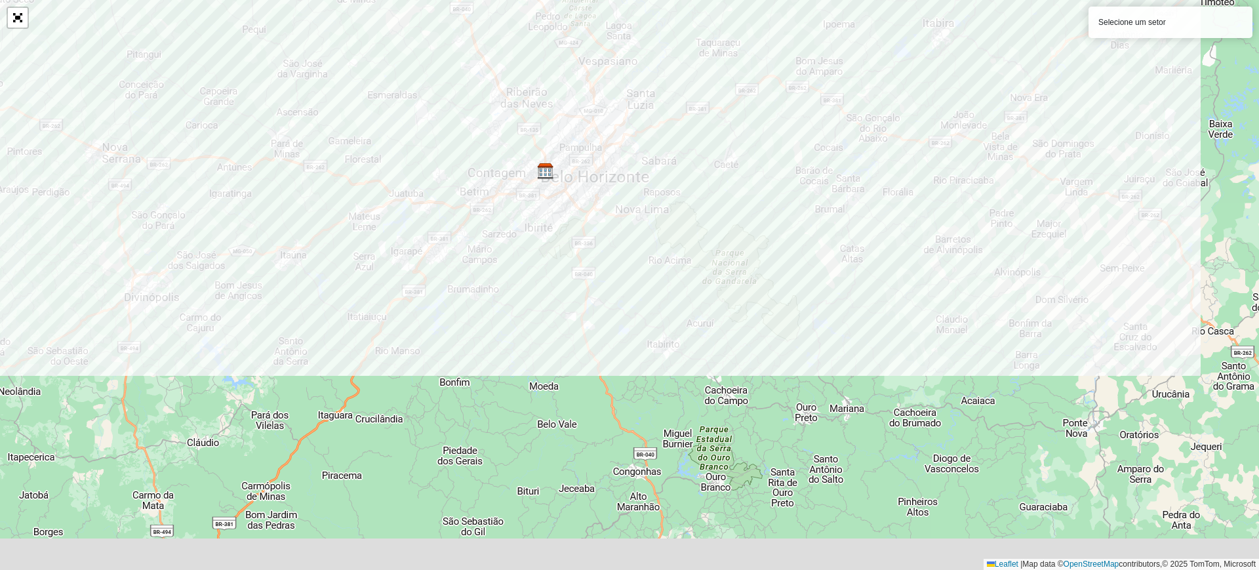 The width and height of the screenshot is (1259, 570). Describe the element at coordinates (1122, 564) in the screenshot. I see `div: Map data © contributors,© 2025 TomTom, Microsoft` at that location.